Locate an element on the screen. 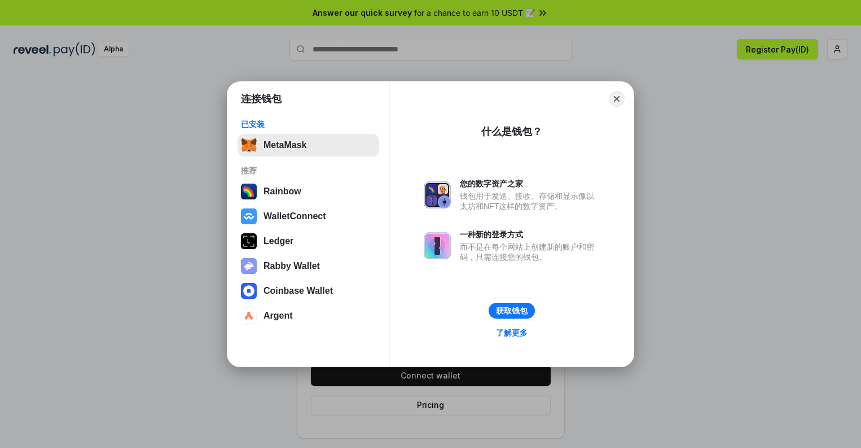 This screenshot has width=861, height=448. div: 已安装 is located at coordinates (308, 124).